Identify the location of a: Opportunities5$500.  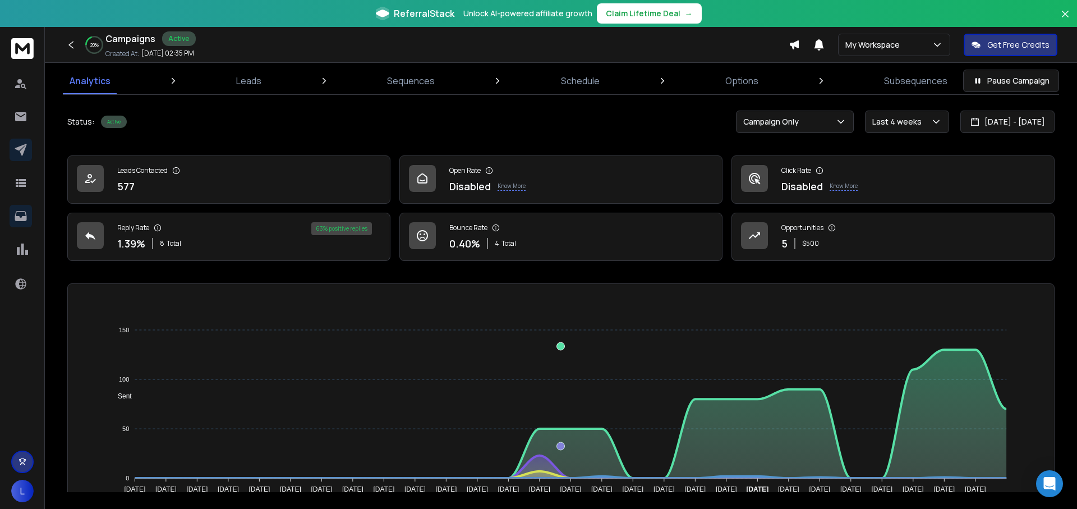
(893, 237).